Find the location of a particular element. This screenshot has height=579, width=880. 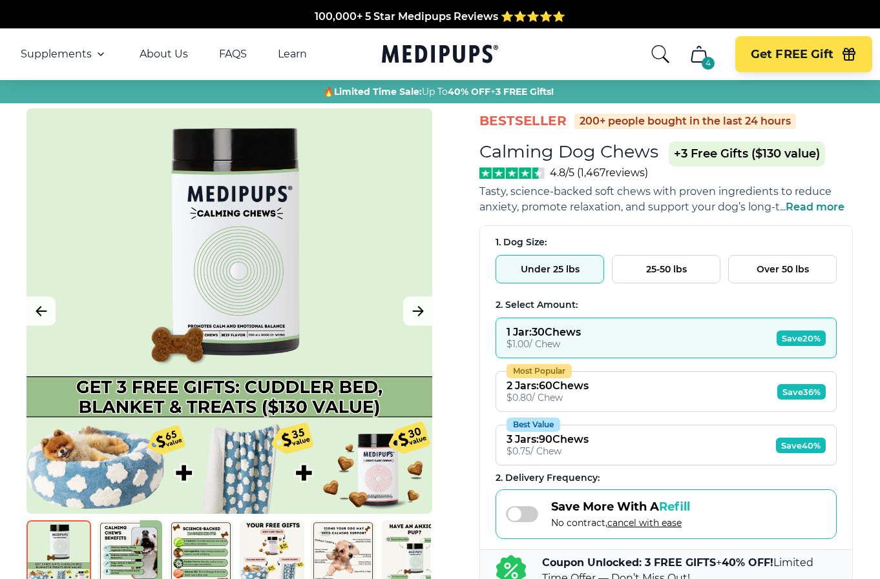

span: Save More With A is located at coordinates (620, 507).